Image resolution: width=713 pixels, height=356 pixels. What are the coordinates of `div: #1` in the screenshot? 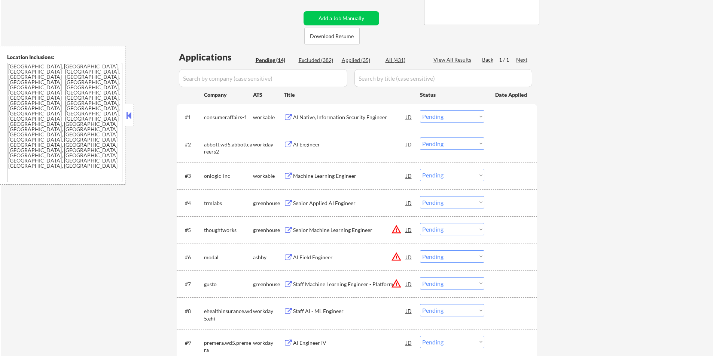 It's located at (191, 117).